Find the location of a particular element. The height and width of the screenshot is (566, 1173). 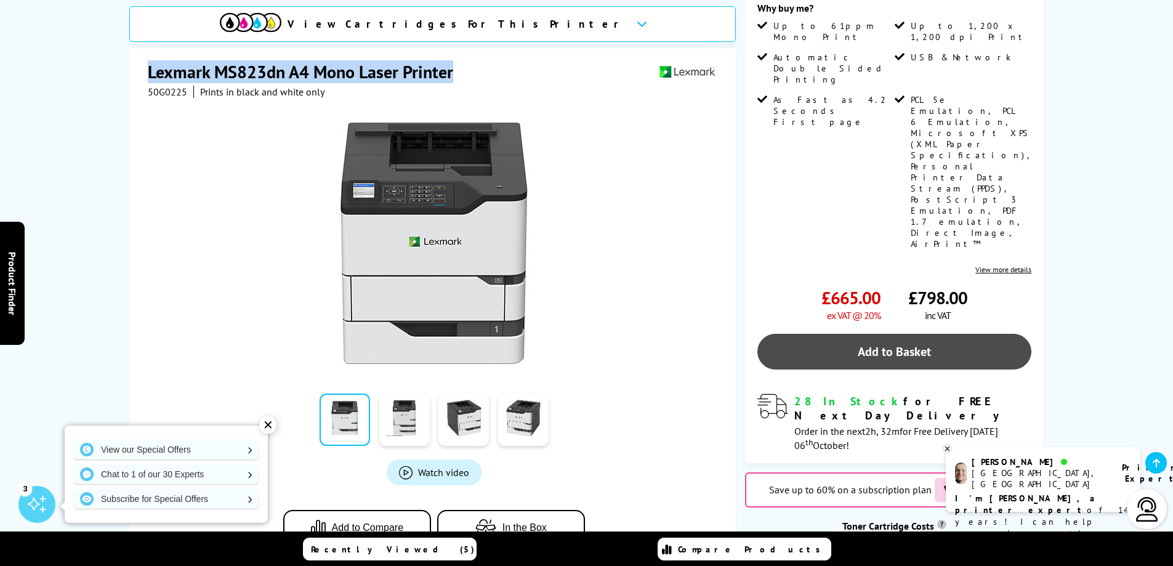

img: ashley-livechat.png is located at coordinates (960, 473).